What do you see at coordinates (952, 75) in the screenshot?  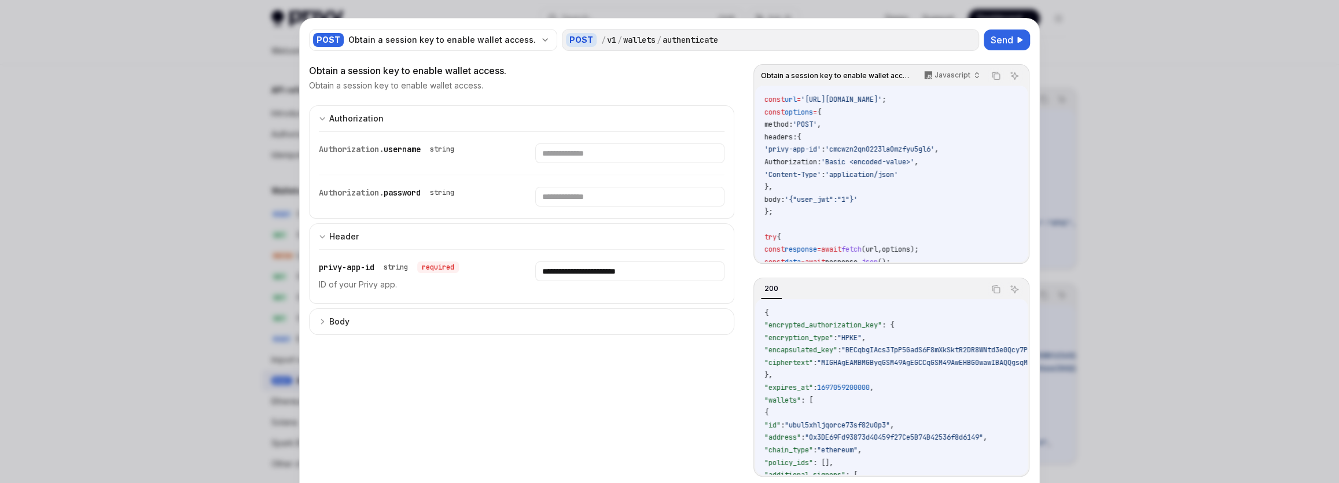 I see `p: Javascript` at bounding box center [952, 75].